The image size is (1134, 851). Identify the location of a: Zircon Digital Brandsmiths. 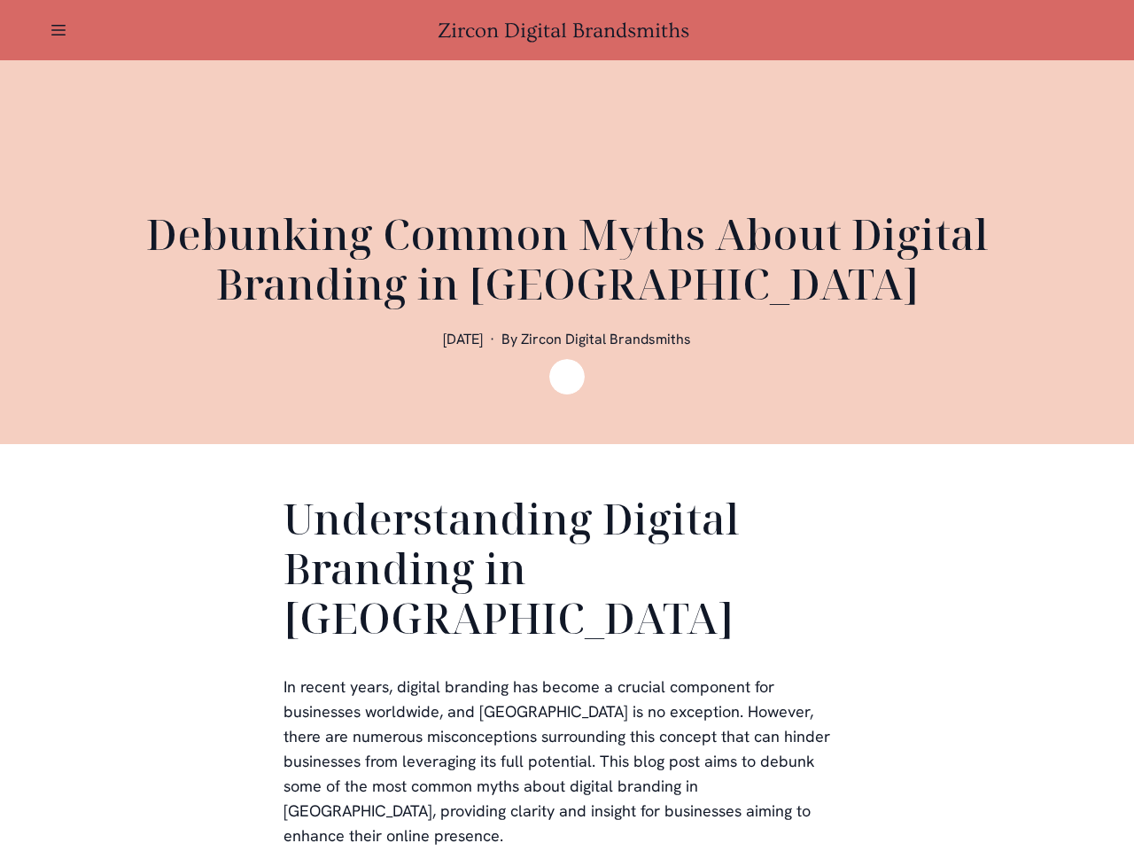
(567, 30).